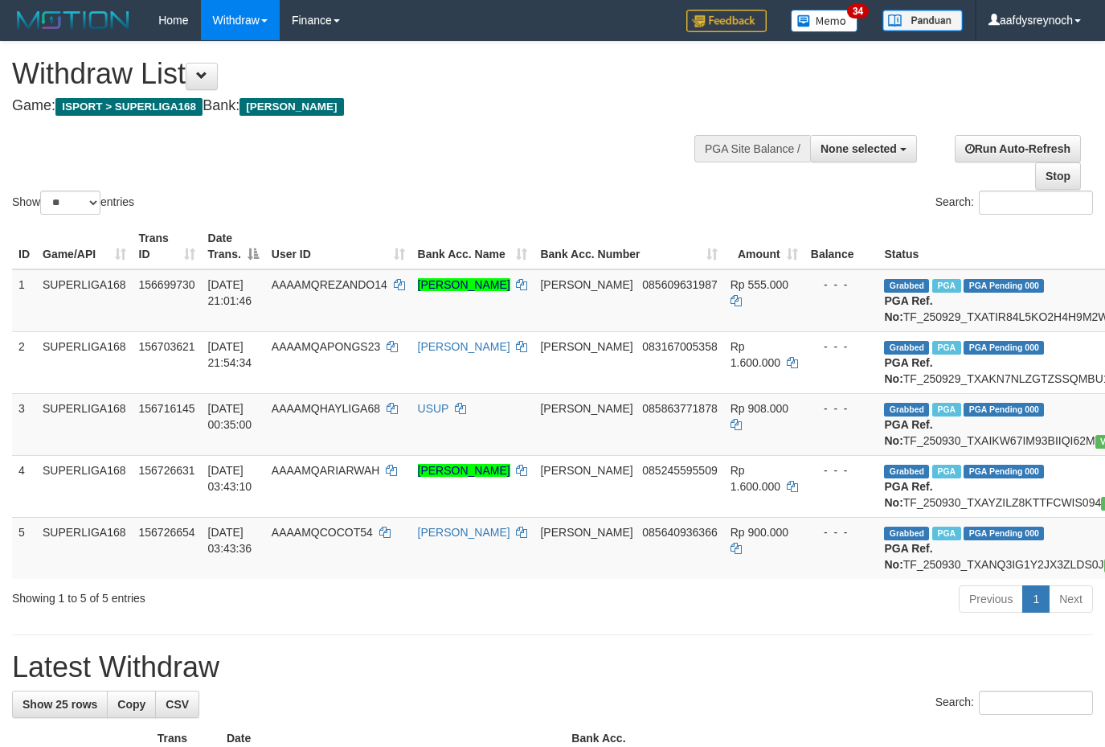  Describe the element at coordinates (859, 149) in the screenshot. I see `span: None selected` at that location.